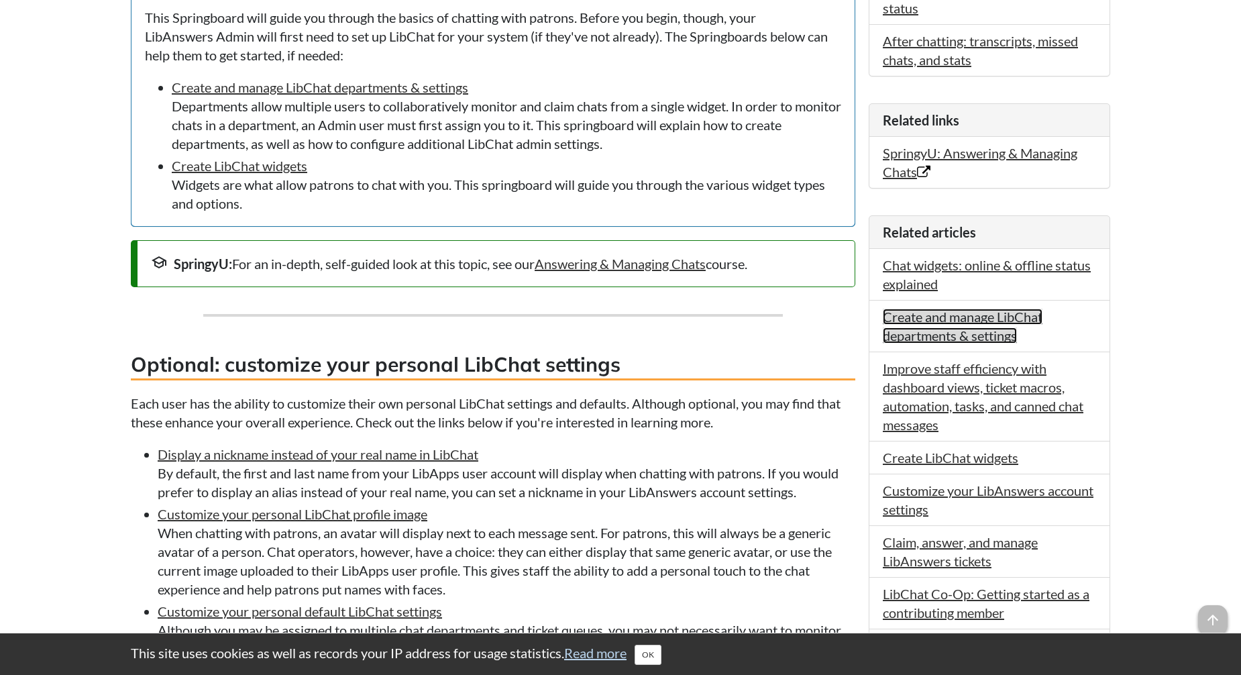 This screenshot has width=1241, height=675. Describe the element at coordinates (203, 264) in the screenshot. I see `strong: SpringyU:` at that location.